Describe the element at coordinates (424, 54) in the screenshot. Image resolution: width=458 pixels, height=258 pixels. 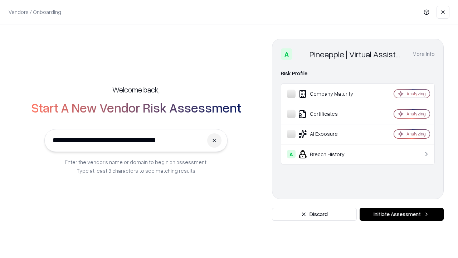
I see `button: More info` at that location.